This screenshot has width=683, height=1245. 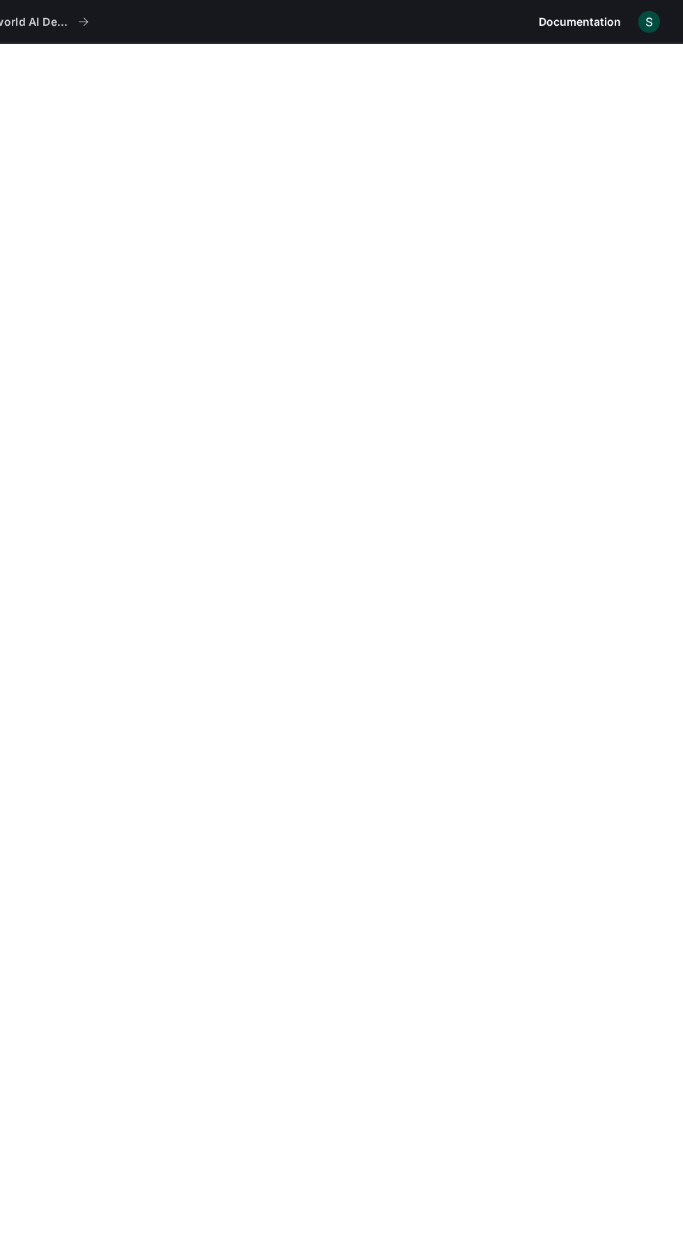 I want to click on button: All workspaces, so click(x=97, y=20).